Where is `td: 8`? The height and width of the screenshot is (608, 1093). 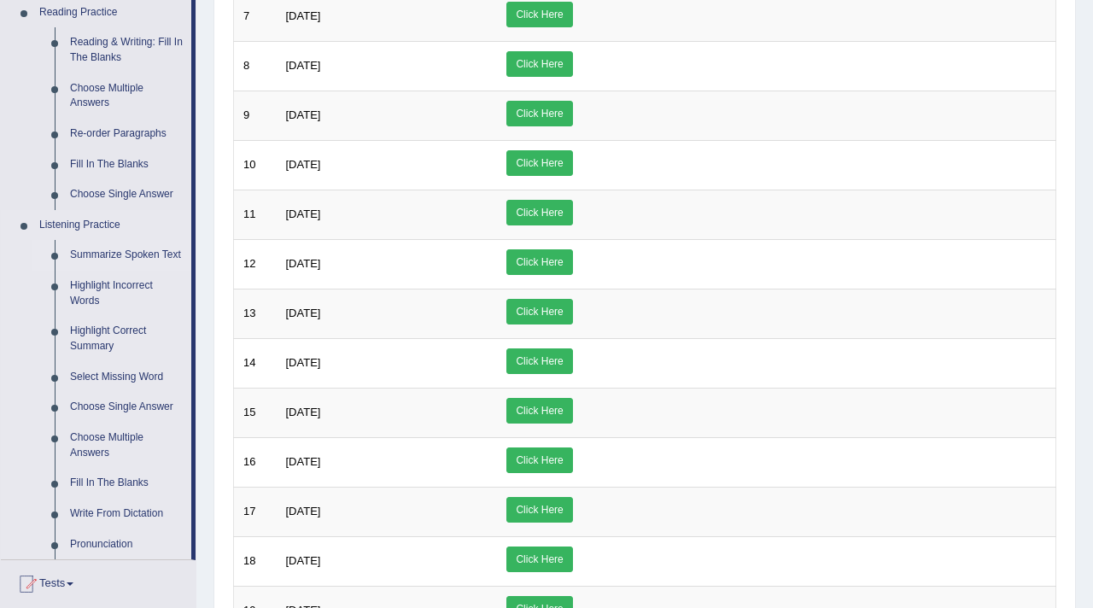 td: 8 is located at coordinates (255, 66).